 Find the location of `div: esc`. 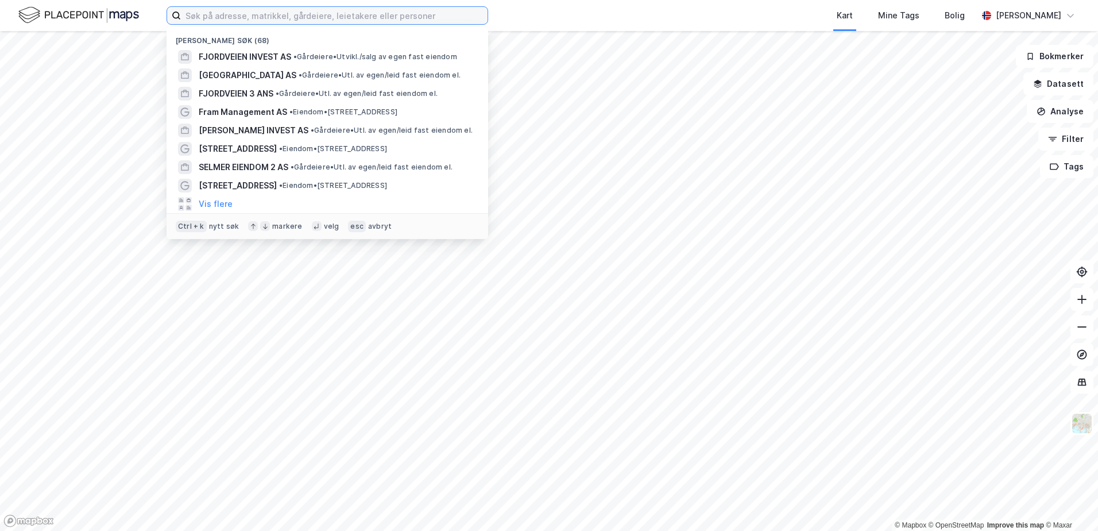

div: esc is located at coordinates (357, 226).